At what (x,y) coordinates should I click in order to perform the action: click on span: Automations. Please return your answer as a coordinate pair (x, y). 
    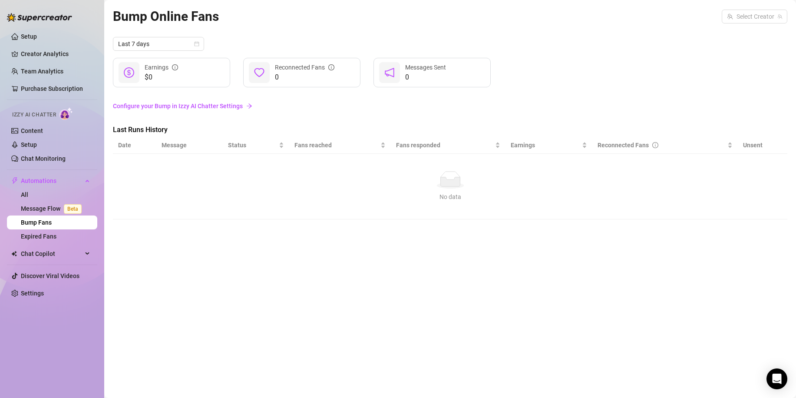
    Looking at the image, I should click on (52, 181).